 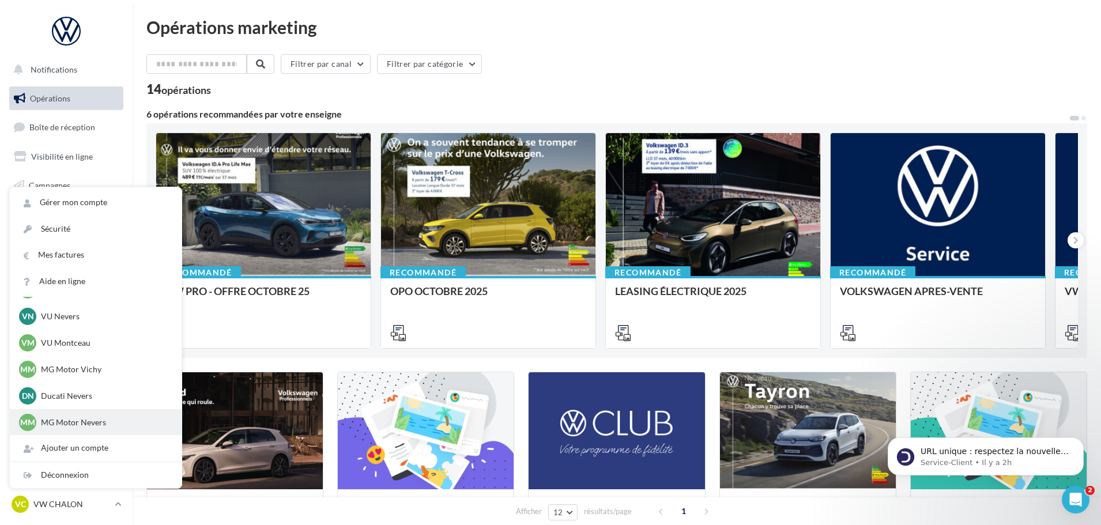 What do you see at coordinates (608, 511) in the screenshot?
I see `span: résultats/page` at bounding box center [608, 511].